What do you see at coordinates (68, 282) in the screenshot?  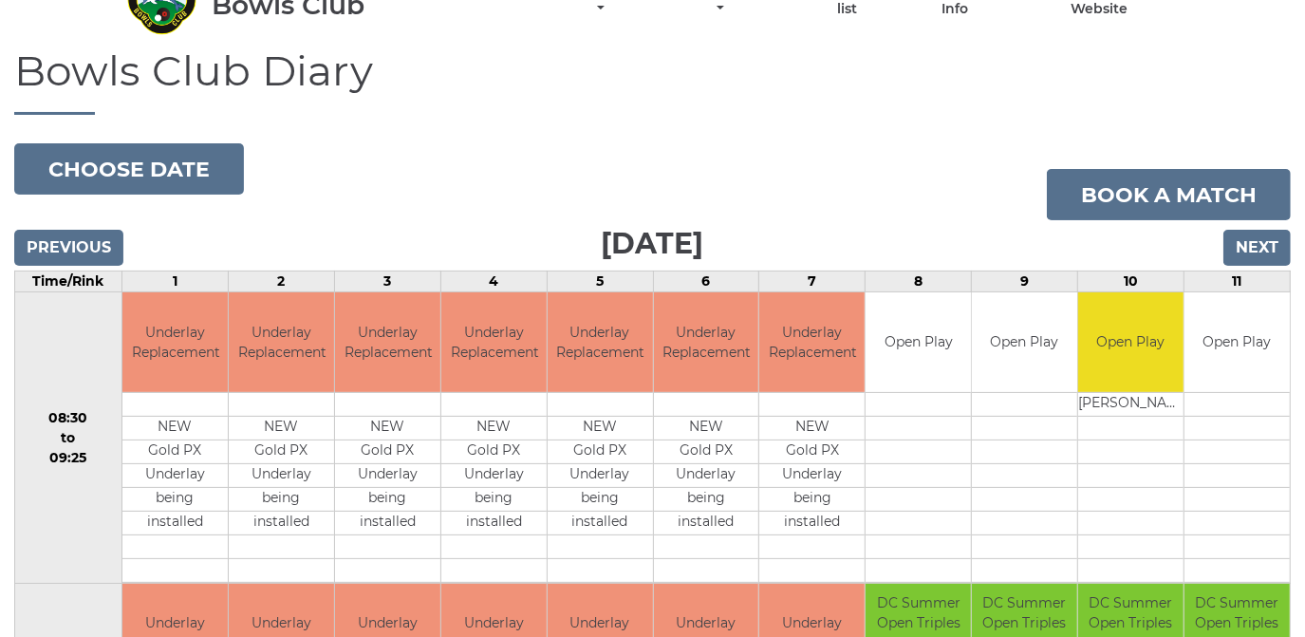 I see `td: Time/Rink` at bounding box center [68, 282].